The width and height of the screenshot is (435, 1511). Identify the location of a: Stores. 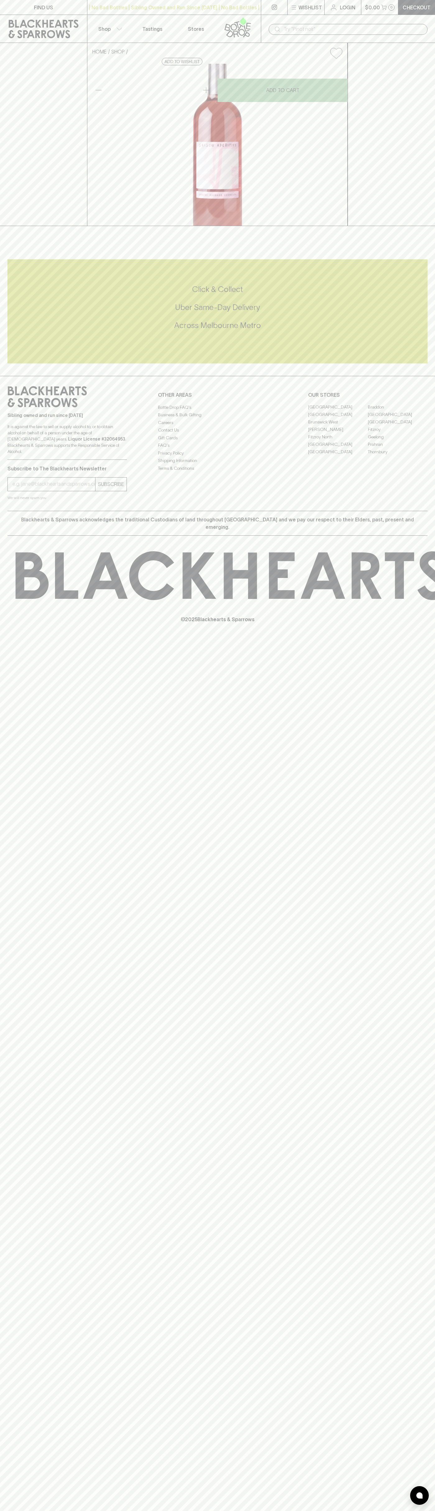
(196, 29).